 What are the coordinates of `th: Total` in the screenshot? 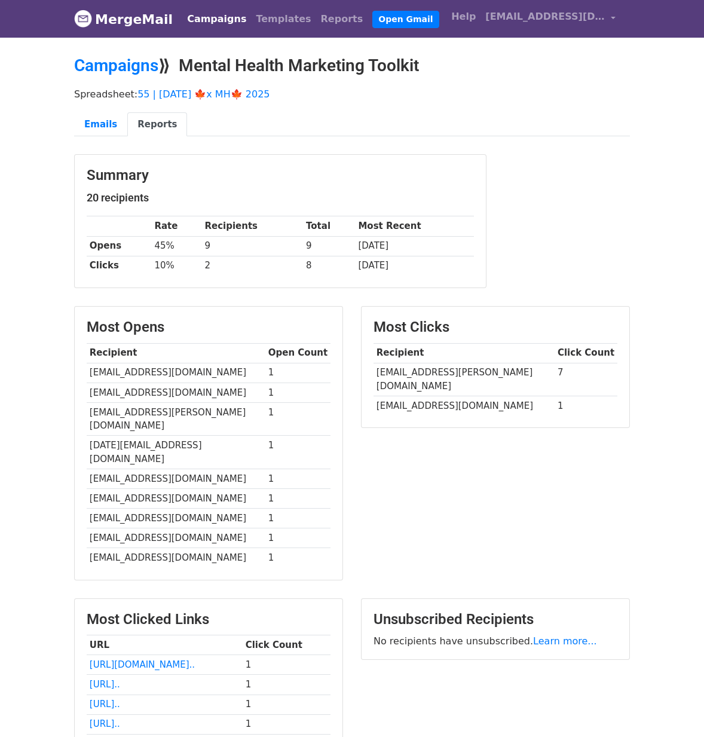 It's located at (329, 226).